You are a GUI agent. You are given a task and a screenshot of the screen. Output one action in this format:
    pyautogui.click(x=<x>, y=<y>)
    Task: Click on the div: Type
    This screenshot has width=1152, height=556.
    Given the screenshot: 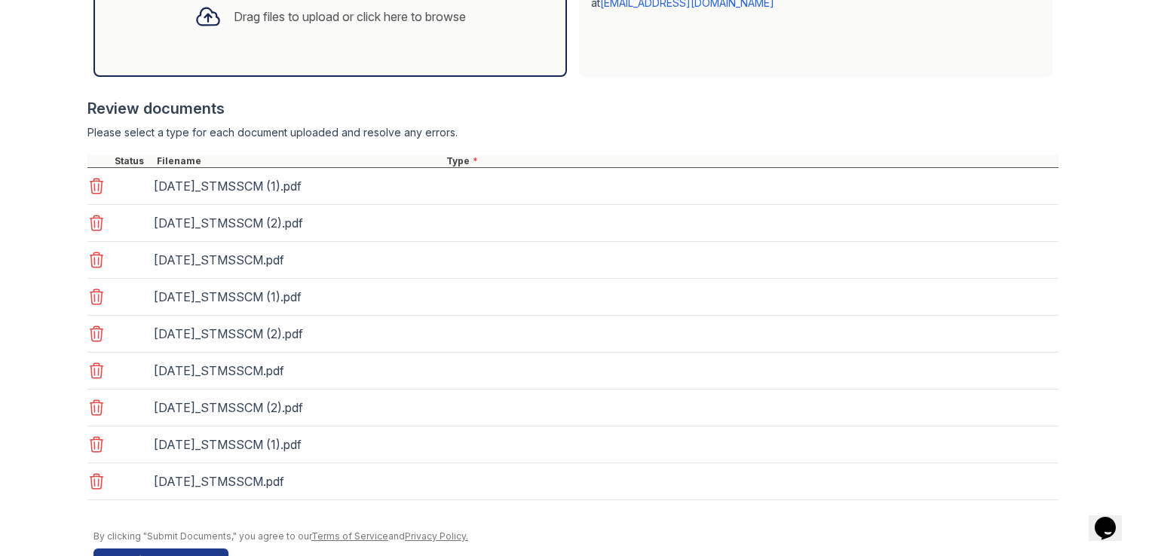 What is the action you would take?
    pyautogui.click(x=751, y=161)
    